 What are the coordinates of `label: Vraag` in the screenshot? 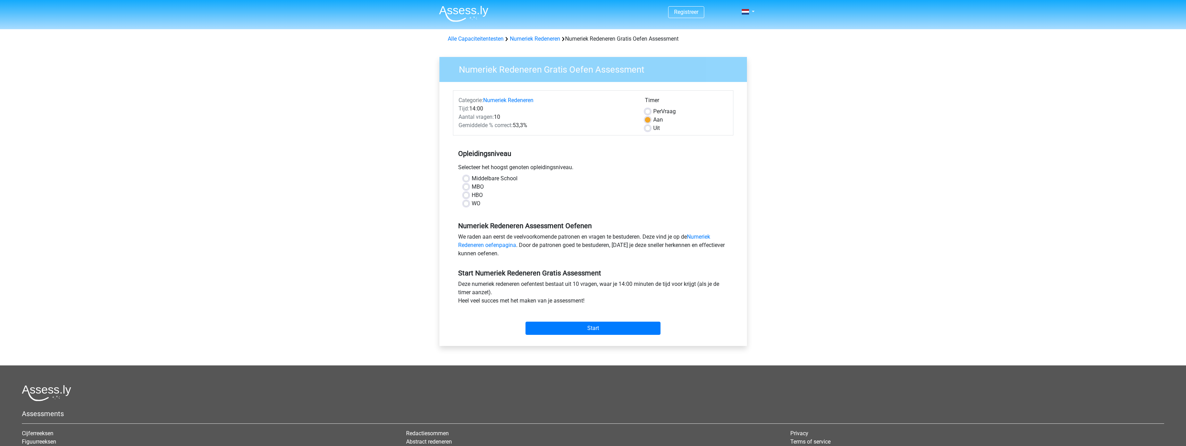 It's located at (664, 111).